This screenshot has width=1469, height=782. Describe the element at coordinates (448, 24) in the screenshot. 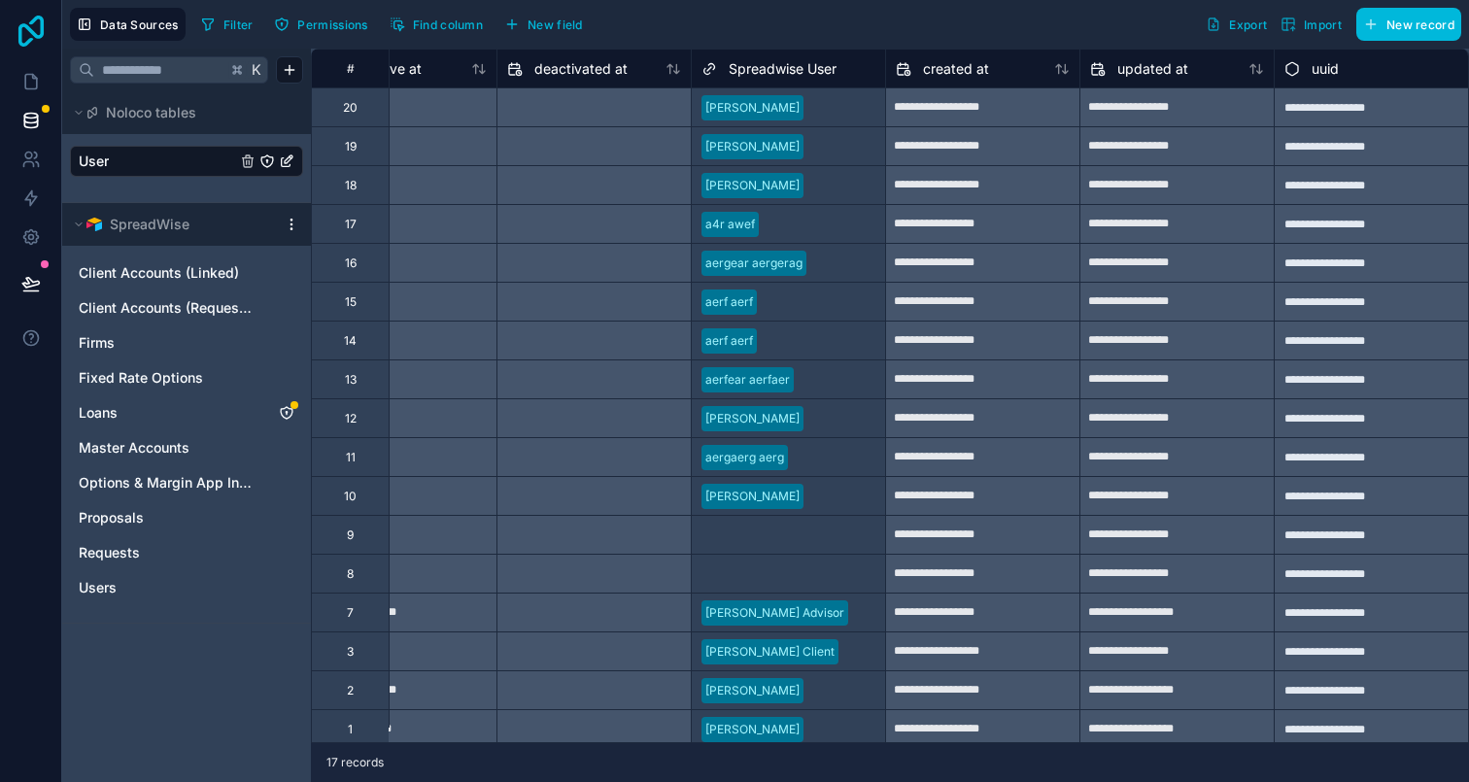

I see `span: Find column` at that location.